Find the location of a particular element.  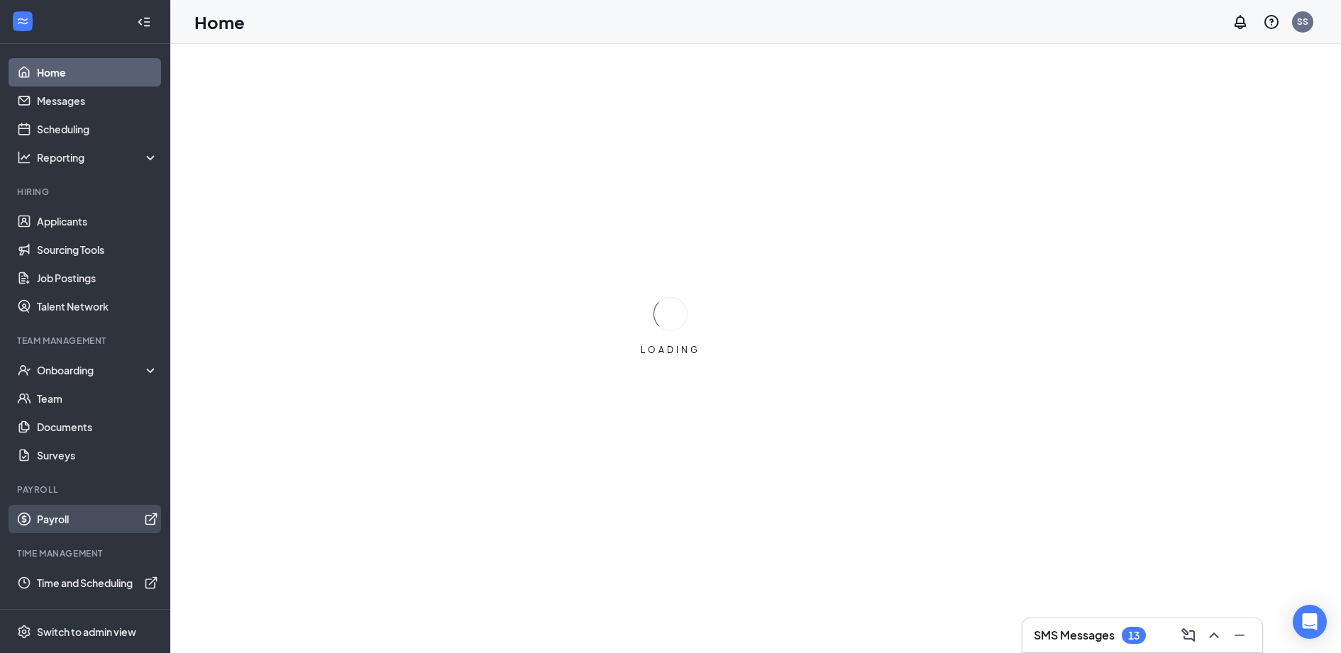

a: Time and SchedulingExternalLink is located at coordinates (97, 583).